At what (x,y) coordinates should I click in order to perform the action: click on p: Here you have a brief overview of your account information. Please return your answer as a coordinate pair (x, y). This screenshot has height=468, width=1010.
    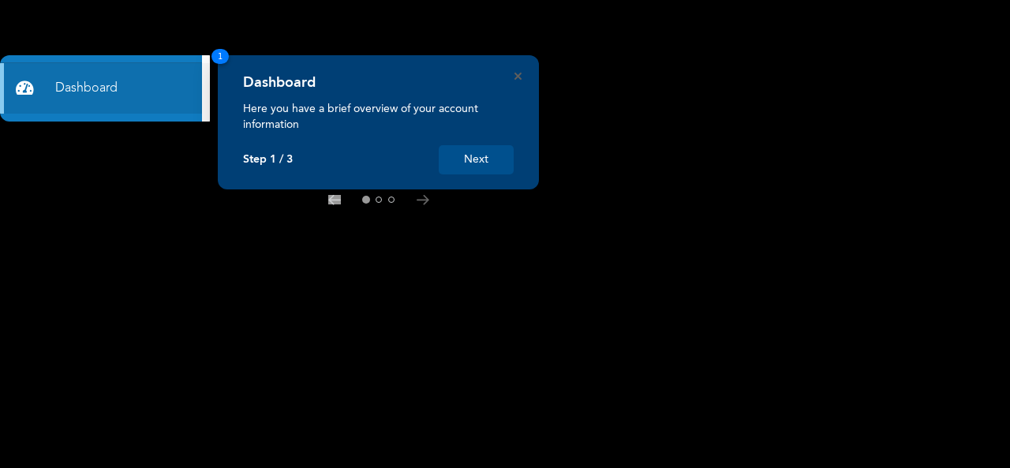
    Looking at the image, I should click on (378, 117).